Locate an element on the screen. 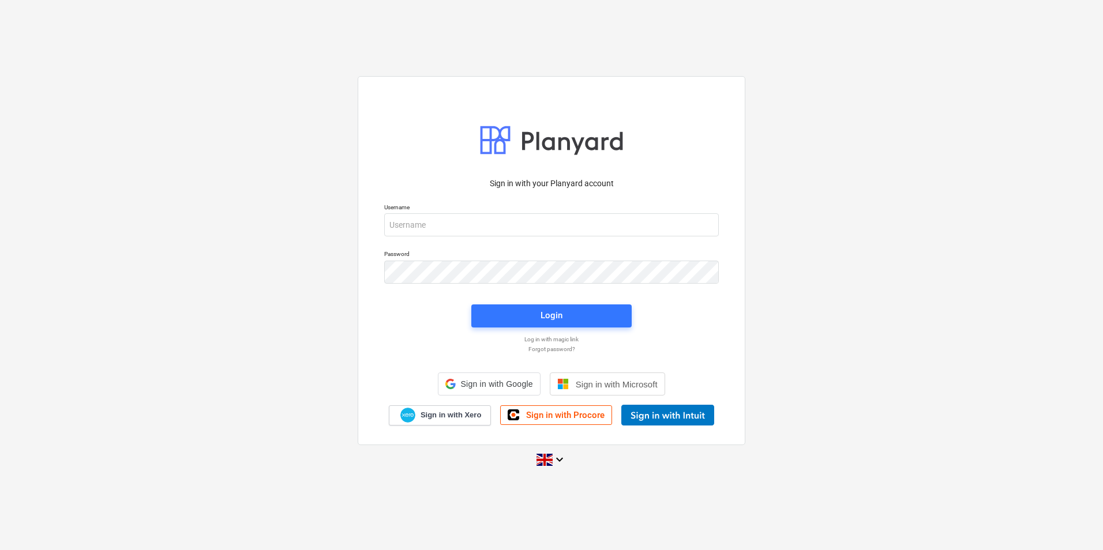  a: Forgot password? is located at coordinates (551, 349).